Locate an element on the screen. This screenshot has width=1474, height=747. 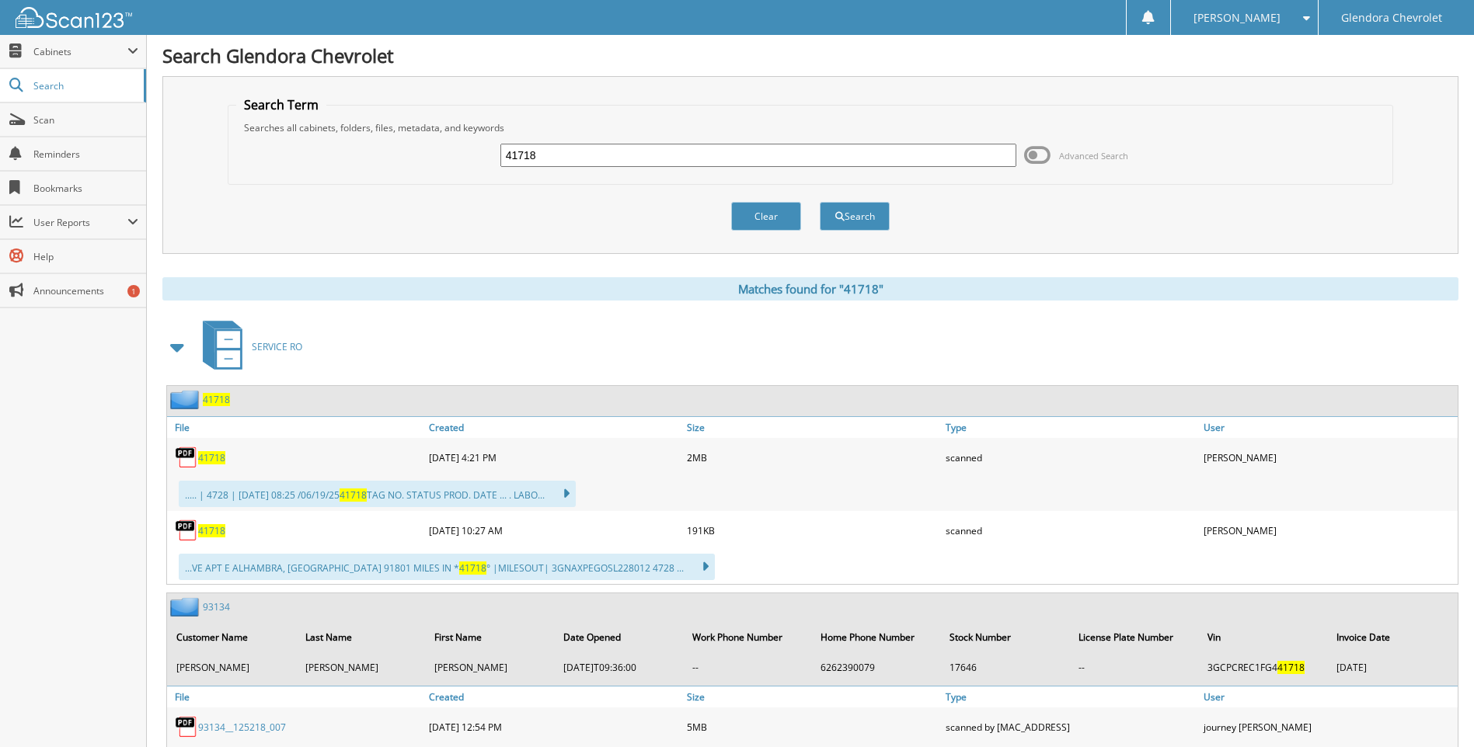
span: Announcements is located at coordinates (85, 291).